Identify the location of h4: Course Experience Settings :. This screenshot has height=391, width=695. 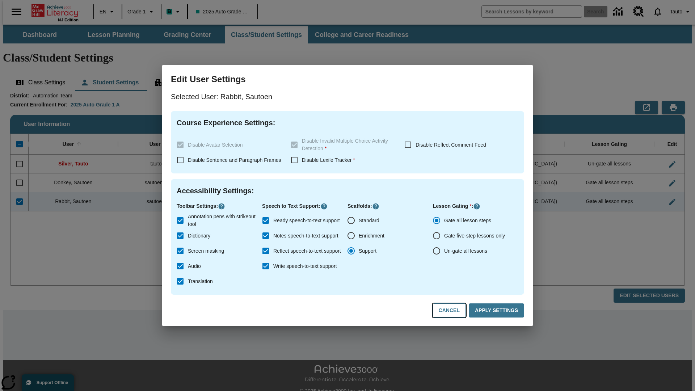
(348, 123).